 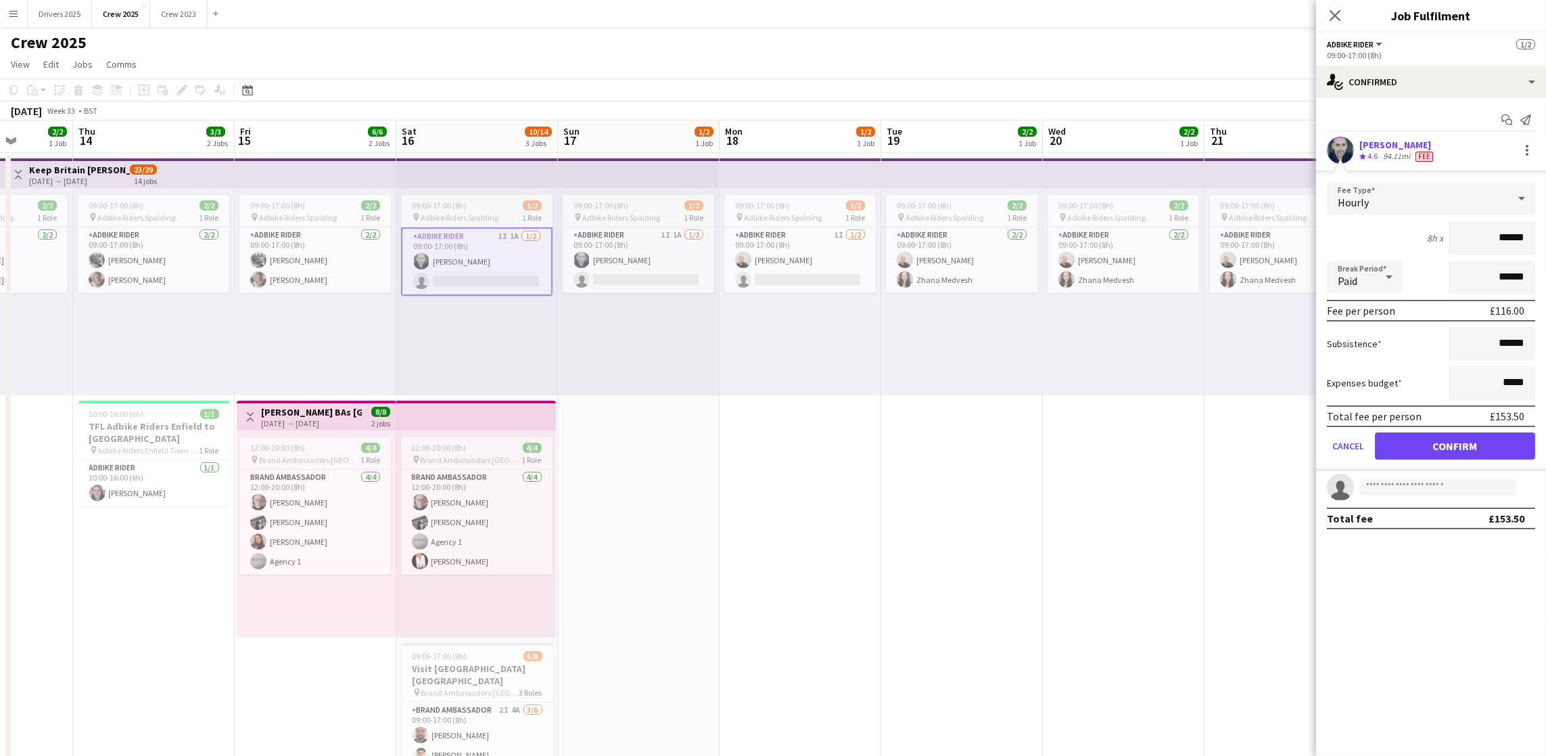 I want to click on button: Cancel, so click(x=1348, y=446).